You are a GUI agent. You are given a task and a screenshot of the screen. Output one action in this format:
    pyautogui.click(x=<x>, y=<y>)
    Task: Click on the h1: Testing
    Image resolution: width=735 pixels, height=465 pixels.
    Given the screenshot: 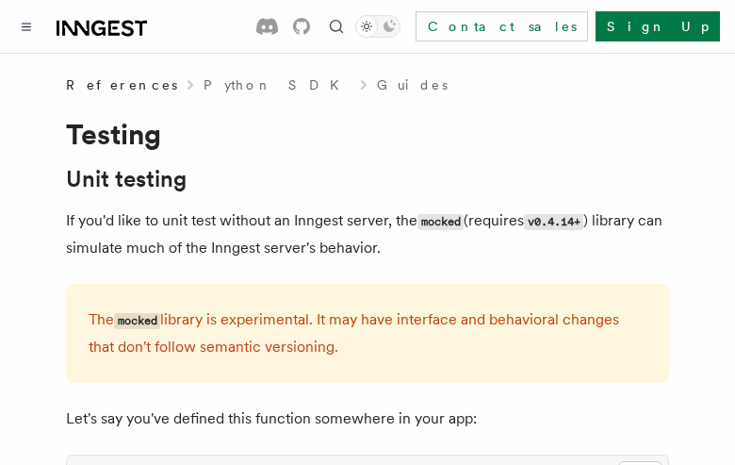 What is the action you would take?
    pyautogui.click(x=368, y=134)
    